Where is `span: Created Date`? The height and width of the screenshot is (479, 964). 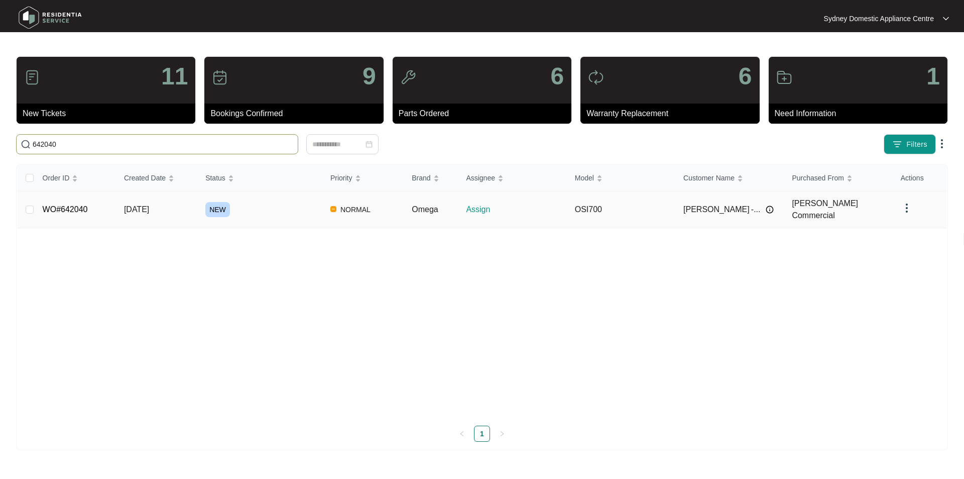
span: Created Date is located at coordinates (145, 178).